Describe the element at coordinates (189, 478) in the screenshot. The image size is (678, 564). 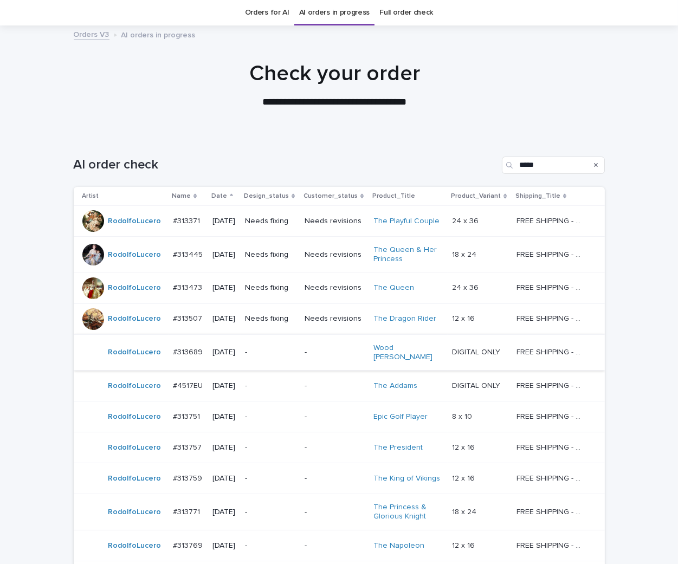
I see `p: #313759` at that location.